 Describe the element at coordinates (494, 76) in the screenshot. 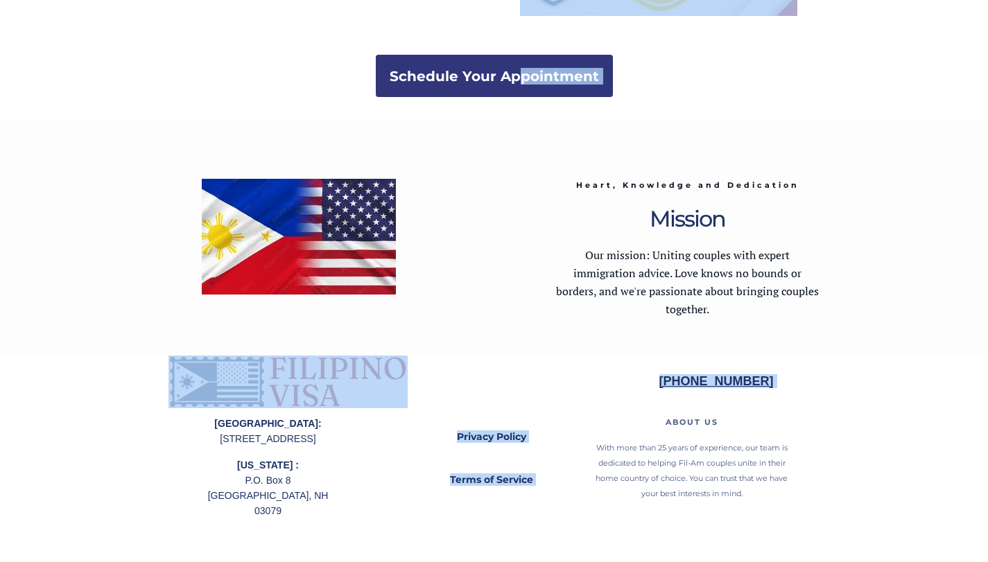

I see `a: Schedule Your Appointment` at that location.